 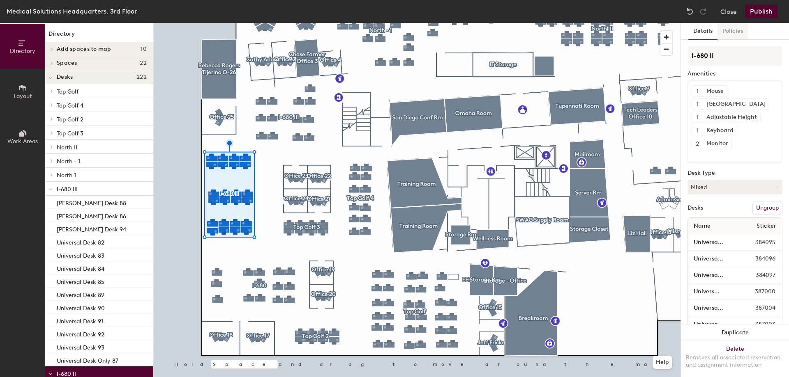 What do you see at coordinates (70, 120) in the screenshot?
I see `span: Top Golf 2` at bounding box center [70, 120].